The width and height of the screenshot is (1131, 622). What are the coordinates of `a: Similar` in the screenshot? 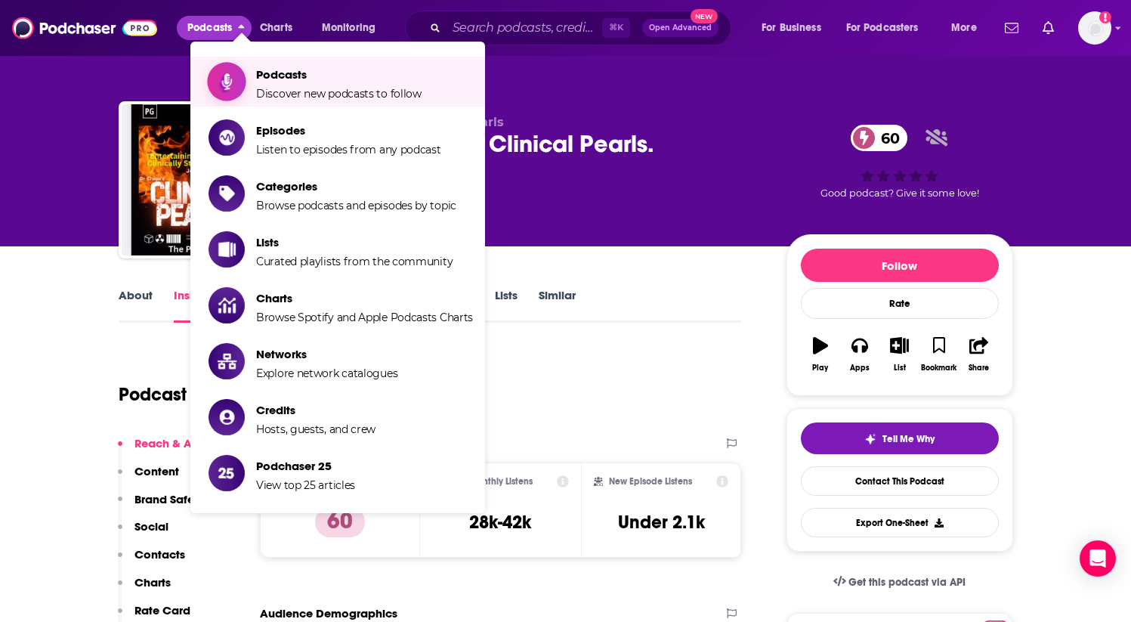 It's located at (557, 305).